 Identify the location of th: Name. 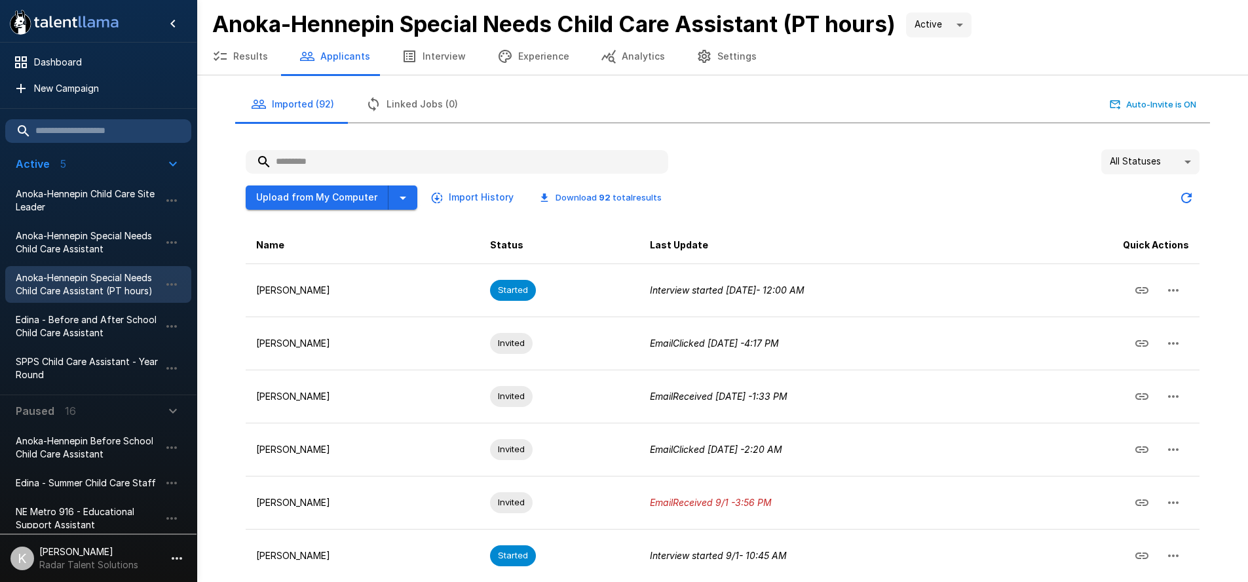
(363, 245).